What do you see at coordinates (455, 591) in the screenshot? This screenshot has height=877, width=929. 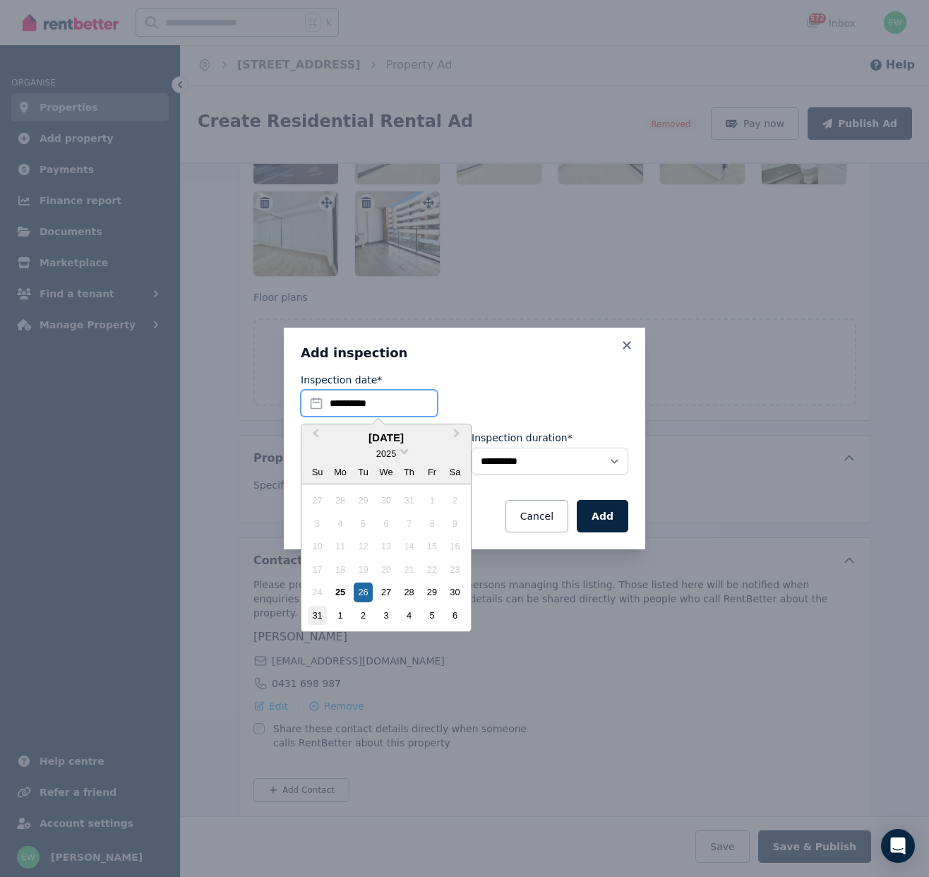 I see `div: Choose Saturday, August 30th, 2025` at bounding box center [455, 591].